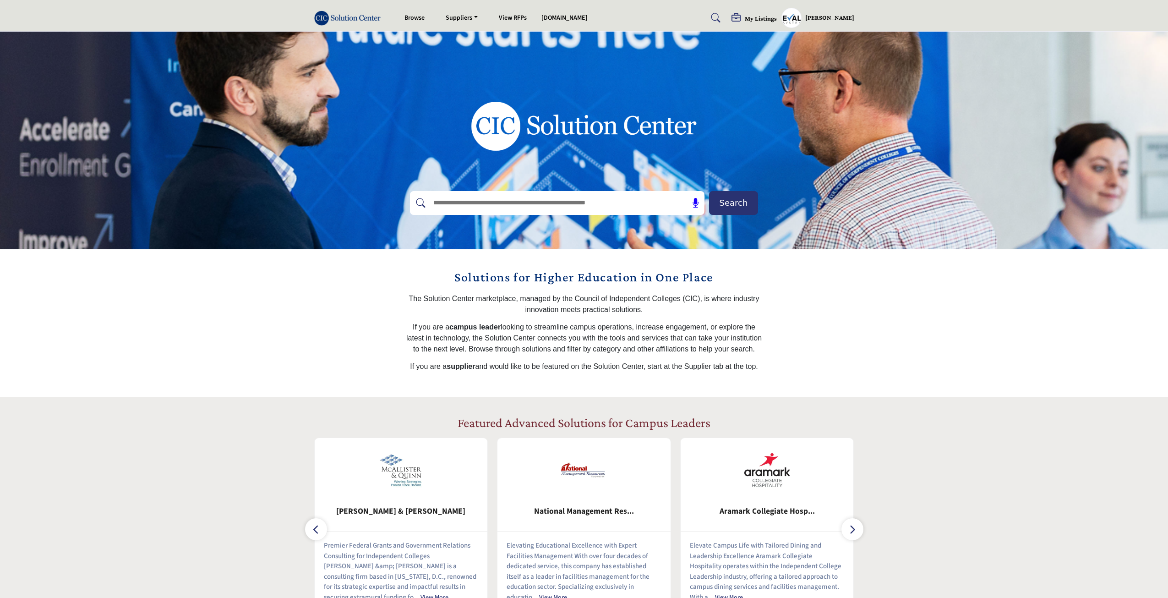  Describe the element at coordinates (584, 277) in the screenshot. I see `h2: Solutions for Higher Education in One Place` at that location.